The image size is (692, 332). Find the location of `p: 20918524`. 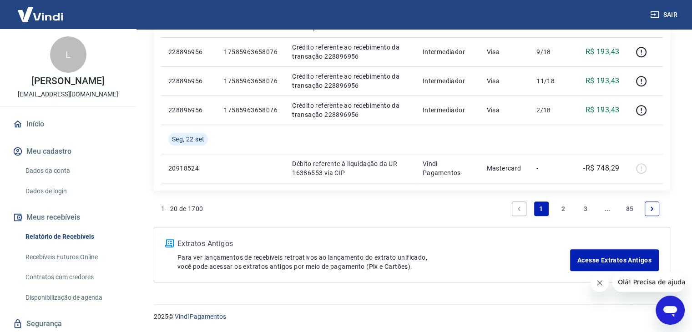

p: 20918524 is located at coordinates (189, 168).